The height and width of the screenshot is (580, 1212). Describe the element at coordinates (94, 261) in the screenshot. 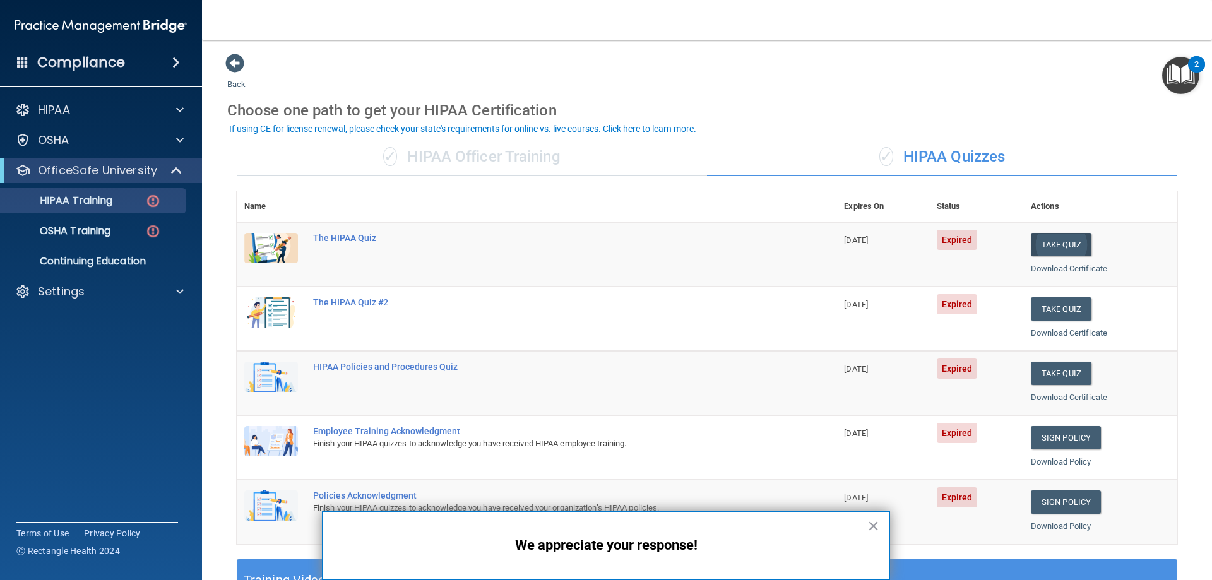

I see `p: Continuing Education` at that location.